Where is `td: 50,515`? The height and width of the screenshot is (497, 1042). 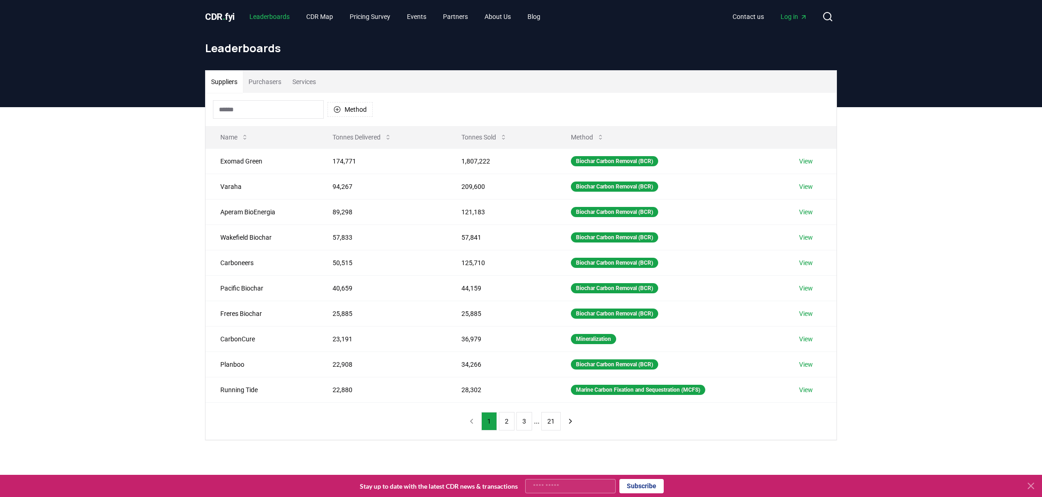
td: 50,515 is located at coordinates (382, 262).